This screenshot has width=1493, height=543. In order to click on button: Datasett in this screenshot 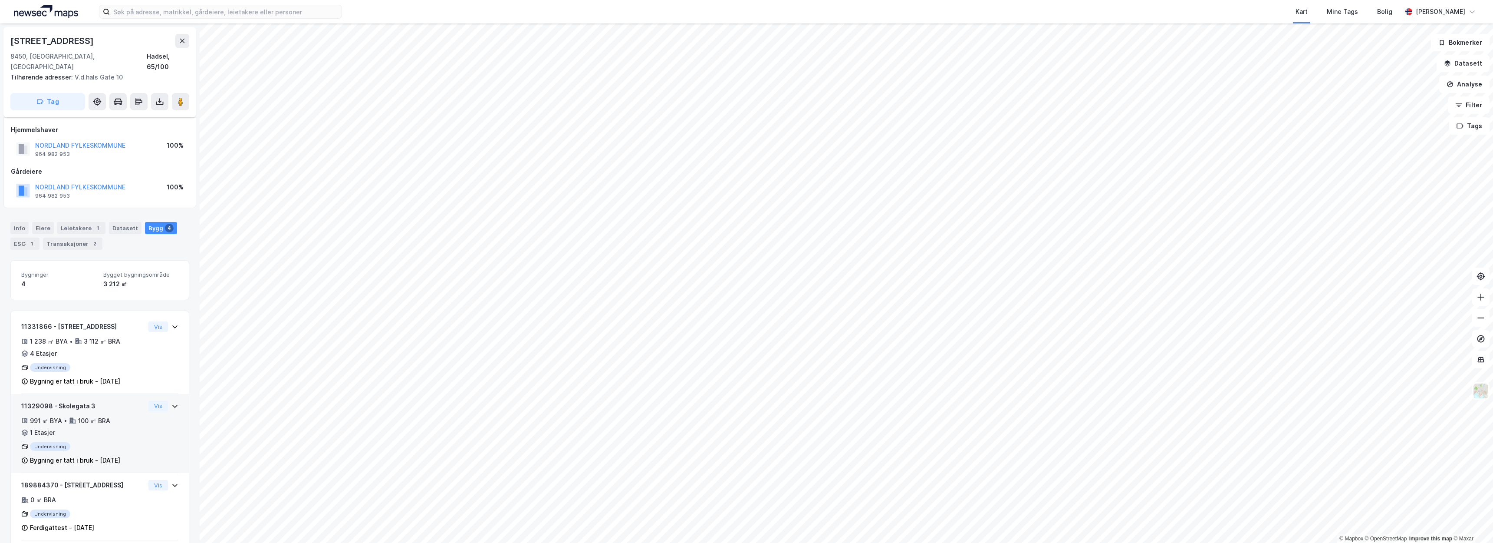, I will do `click(1463, 63)`.